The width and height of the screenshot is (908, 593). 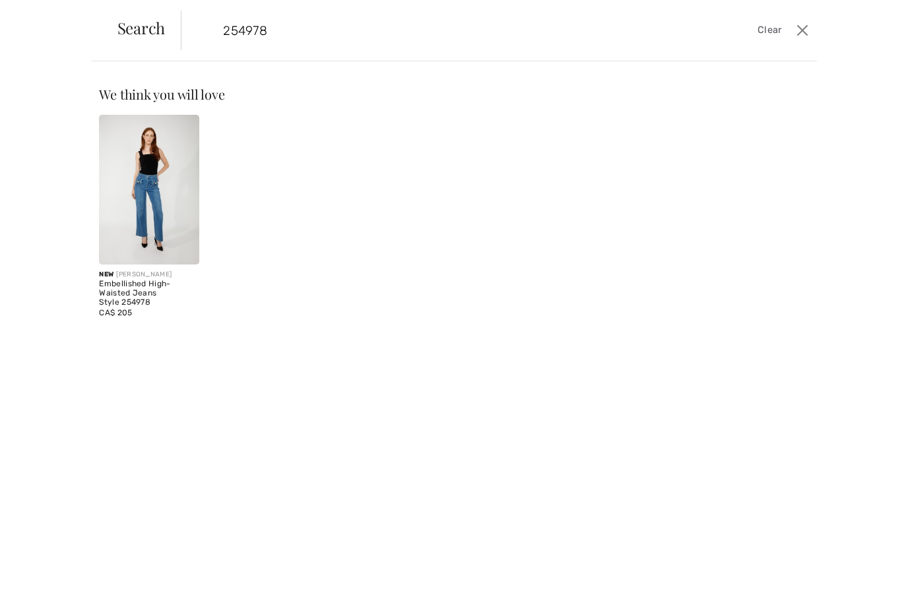 What do you see at coordinates (46, 15) in the screenshot?
I see `span: Chat` at bounding box center [46, 15].